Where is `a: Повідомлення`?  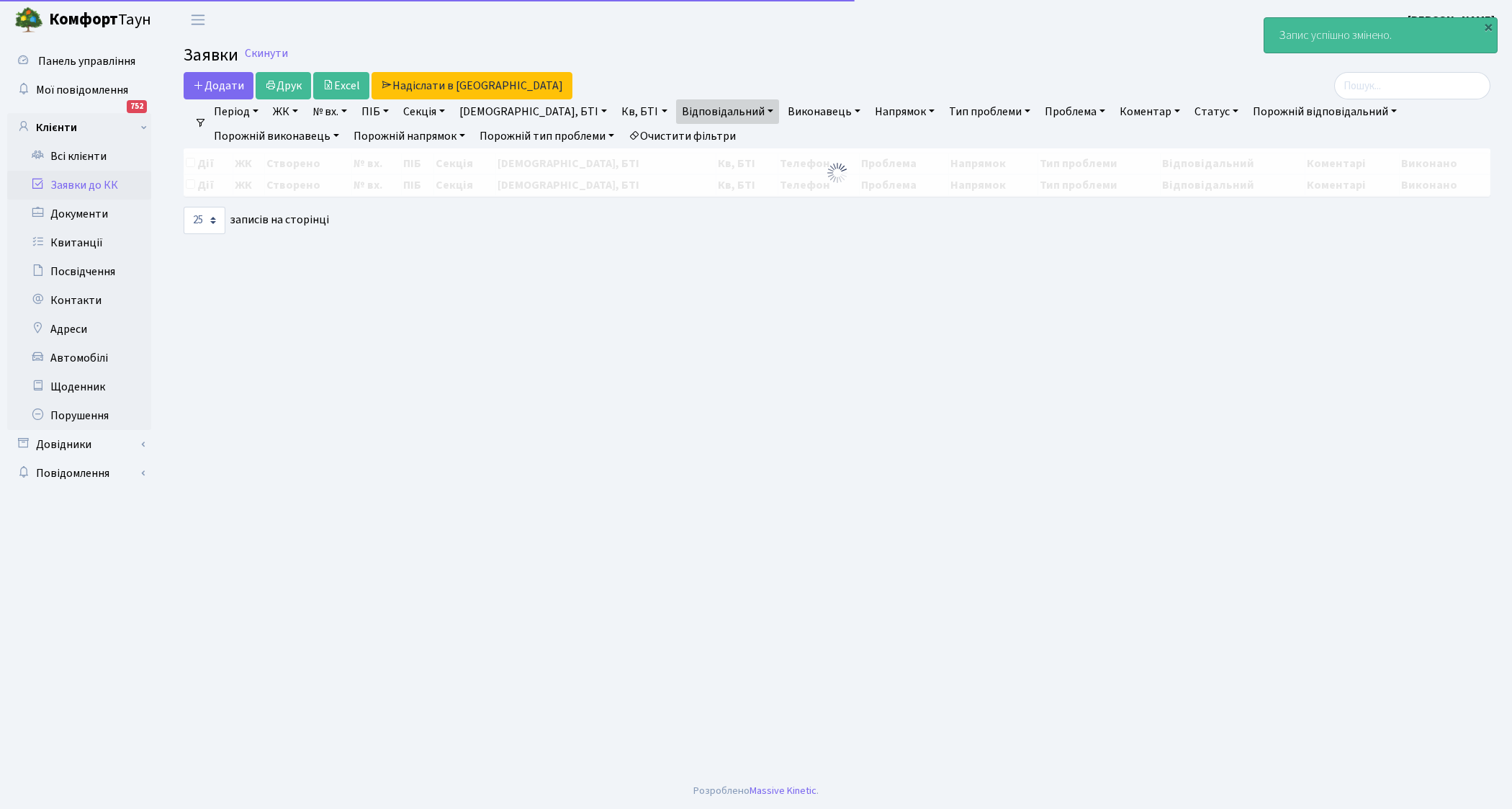
a: Повідомлення is located at coordinates (79, 473).